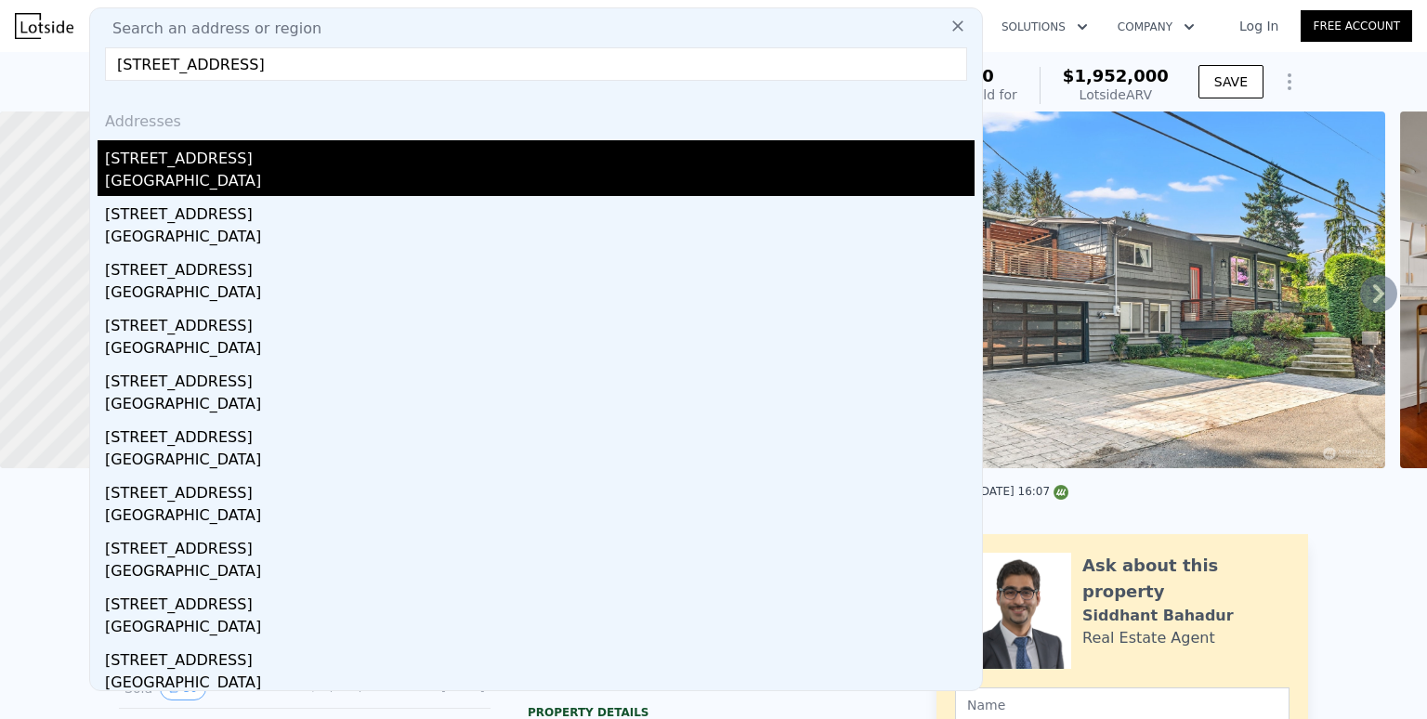  Describe the element at coordinates (1158, 616) in the screenshot. I see `div: Siddhant Bahadur` at that location.